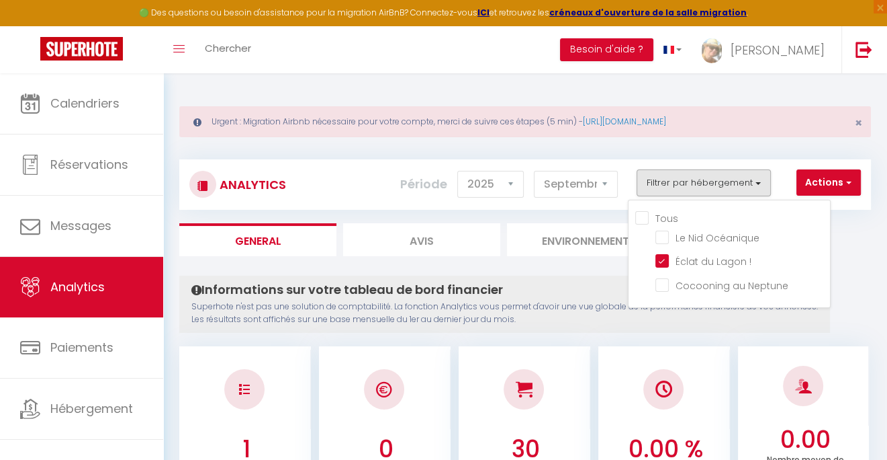 This screenshot has width=887, height=460. What do you see at coordinates (484, 12) in the screenshot?
I see `a: ICI` at bounding box center [484, 12].